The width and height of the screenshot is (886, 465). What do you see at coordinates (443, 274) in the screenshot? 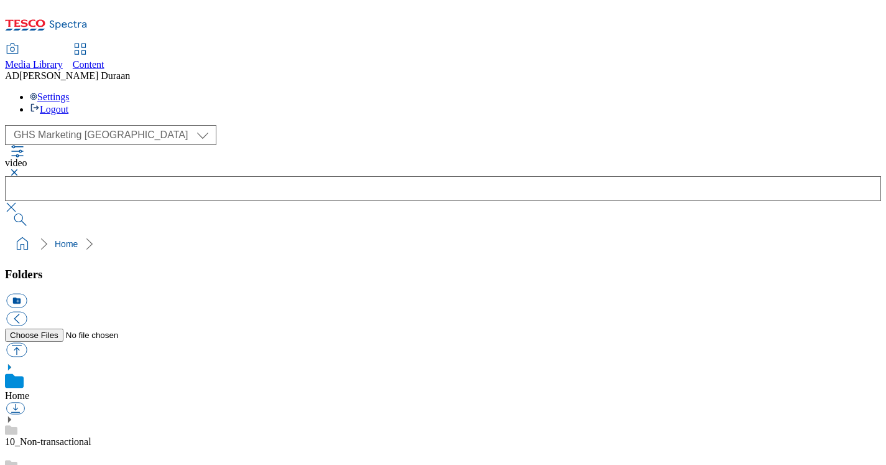
I see `h3: Folders` at bounding box center [443, 274].